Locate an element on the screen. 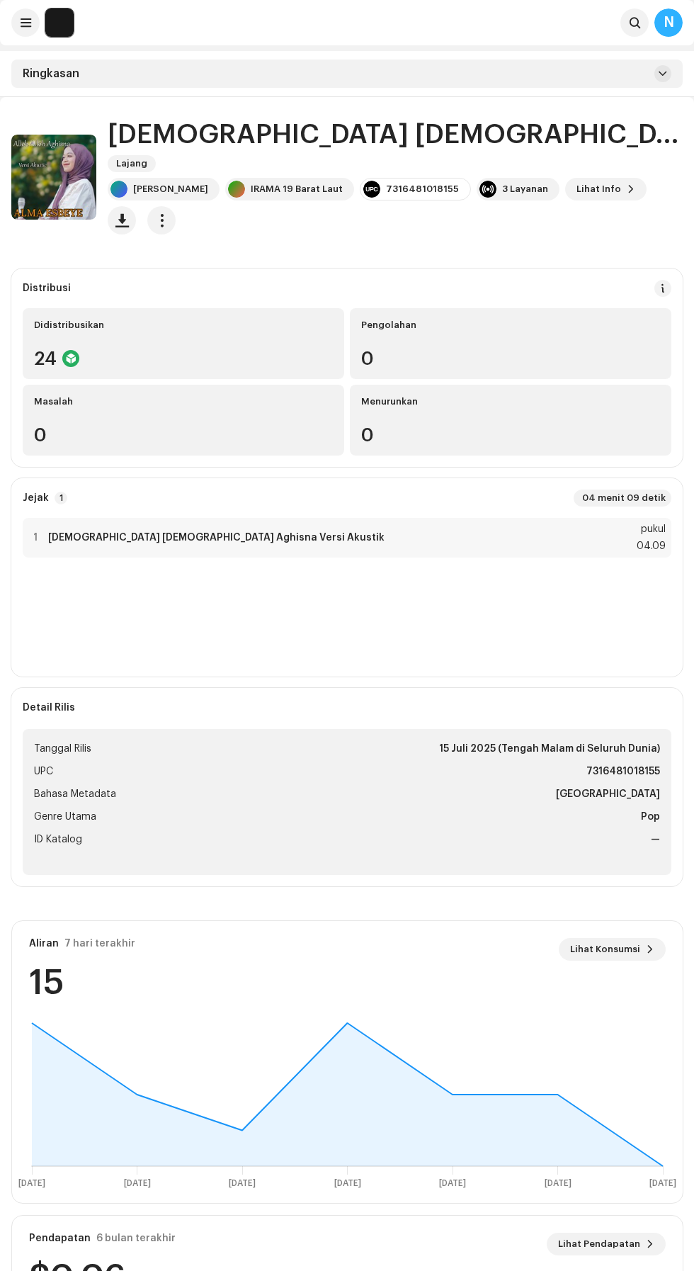 This screenshot has width=694, height=1271. font: Menurunkan is located at coordinates (390, 401).